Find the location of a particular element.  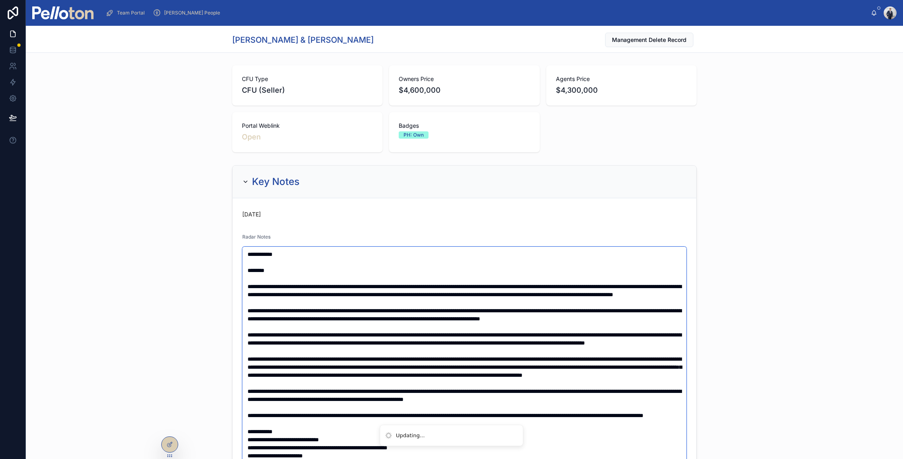

span: Team Portal is located at coordinates (131, 13).